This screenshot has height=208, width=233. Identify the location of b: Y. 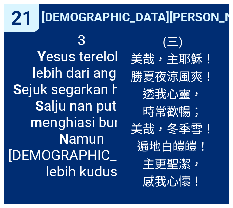
(41, 56).